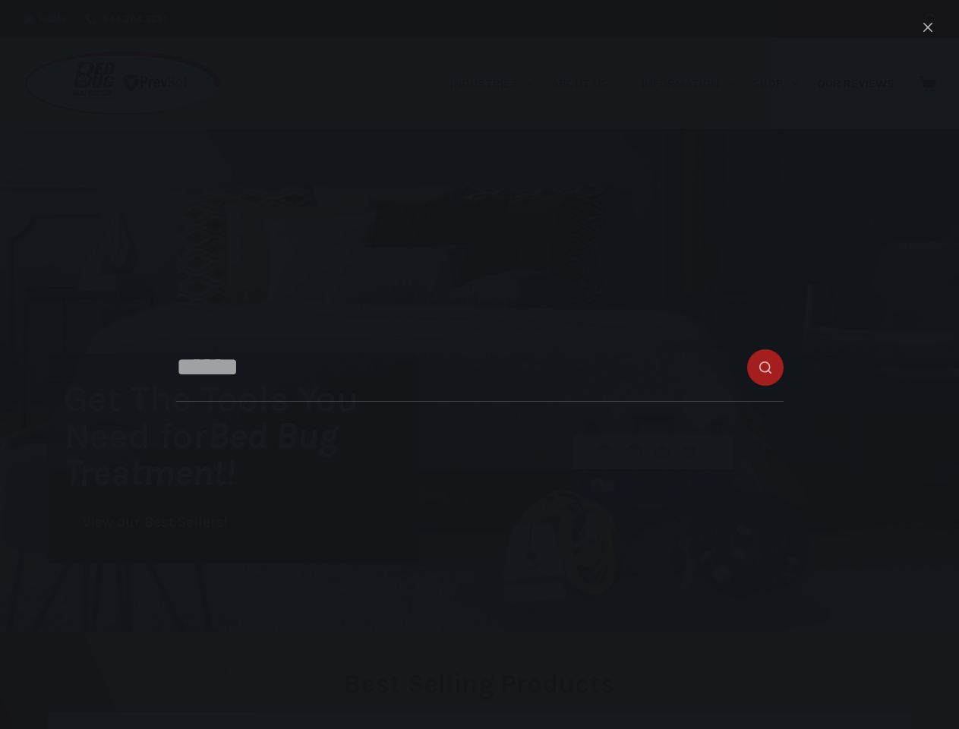 This screenshot has width=959, height=729. Describe the element at coordinates (491, 84) in the screenshot. I see `a: Industries` at that location.